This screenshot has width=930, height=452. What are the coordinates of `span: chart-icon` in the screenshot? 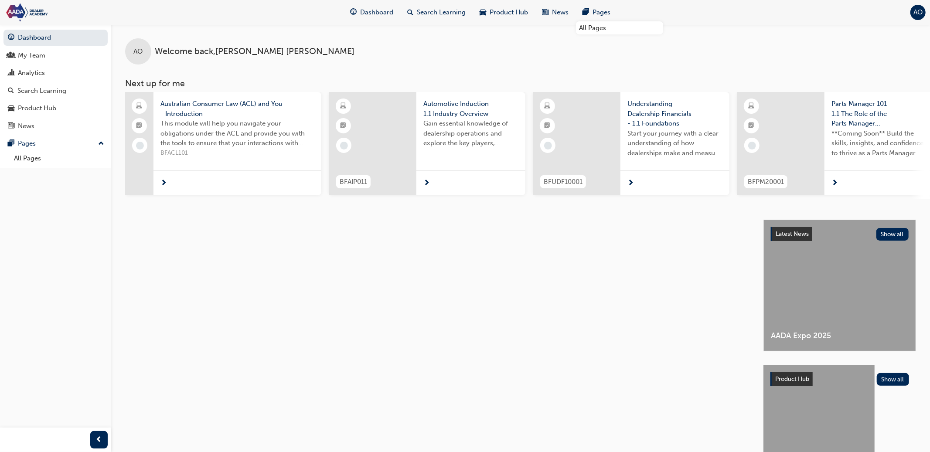 It's located at (11, 73).